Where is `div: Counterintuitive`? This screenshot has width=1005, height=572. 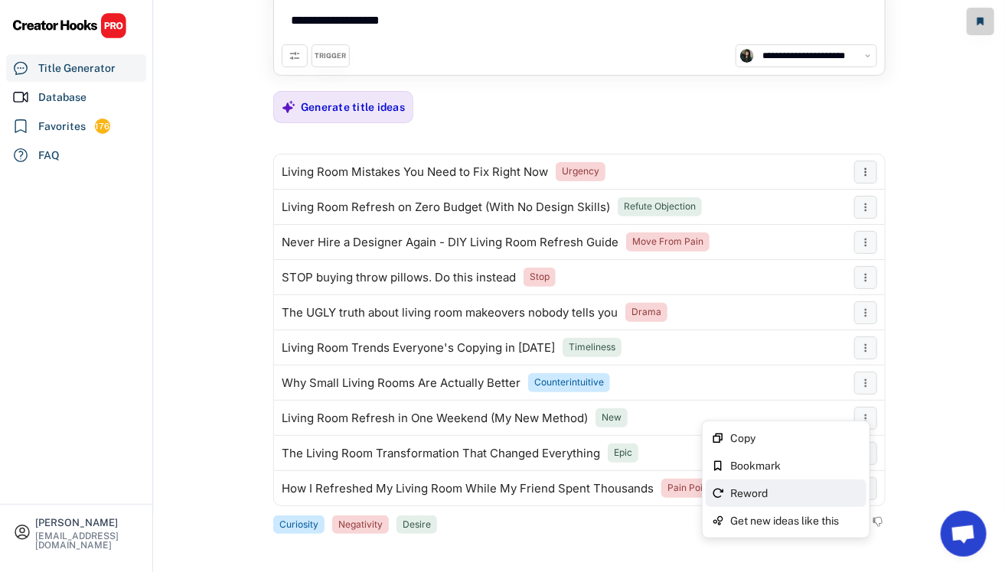 div: Counterintuitive is located at coordinates (569, 383).